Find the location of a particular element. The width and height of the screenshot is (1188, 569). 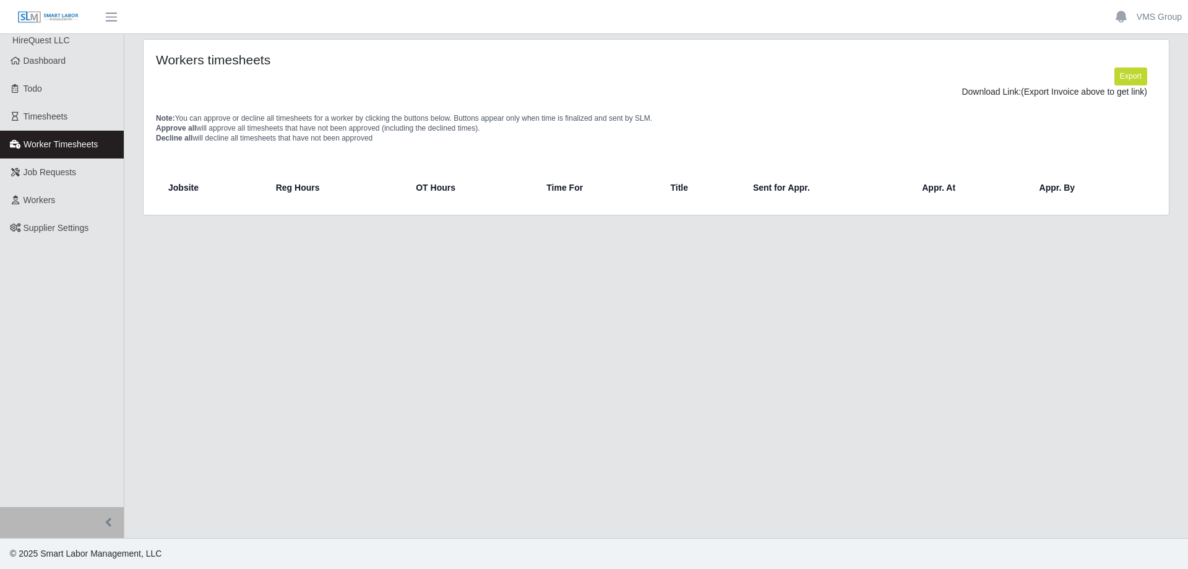

span: Worker Timesheets is located at coordinates (61, 144).